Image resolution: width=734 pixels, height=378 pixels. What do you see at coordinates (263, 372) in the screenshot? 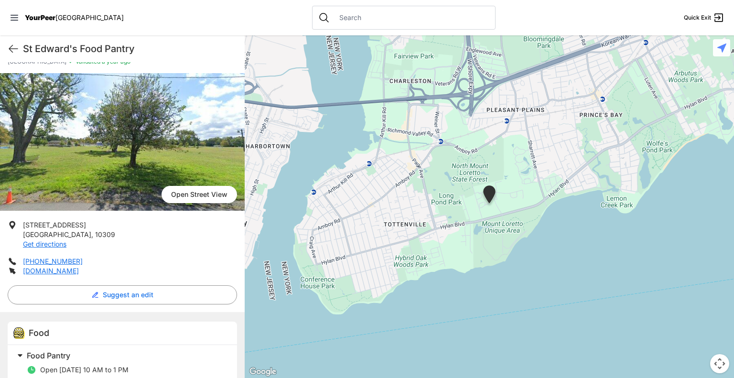
I see `img: Google` at bounding box center [263, 372].